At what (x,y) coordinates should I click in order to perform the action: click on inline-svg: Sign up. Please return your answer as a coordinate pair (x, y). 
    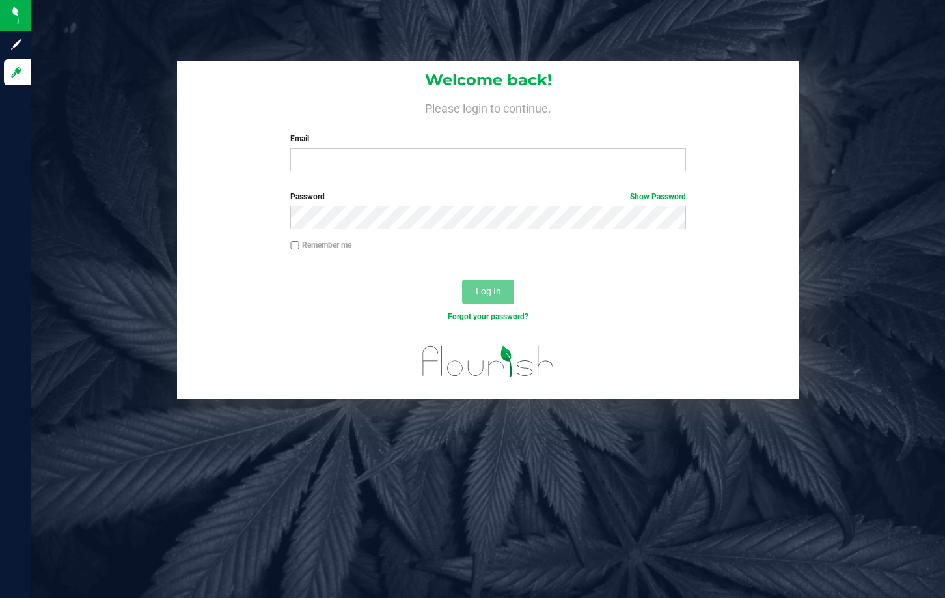
    Looking at the image, I should click on (16, 44).